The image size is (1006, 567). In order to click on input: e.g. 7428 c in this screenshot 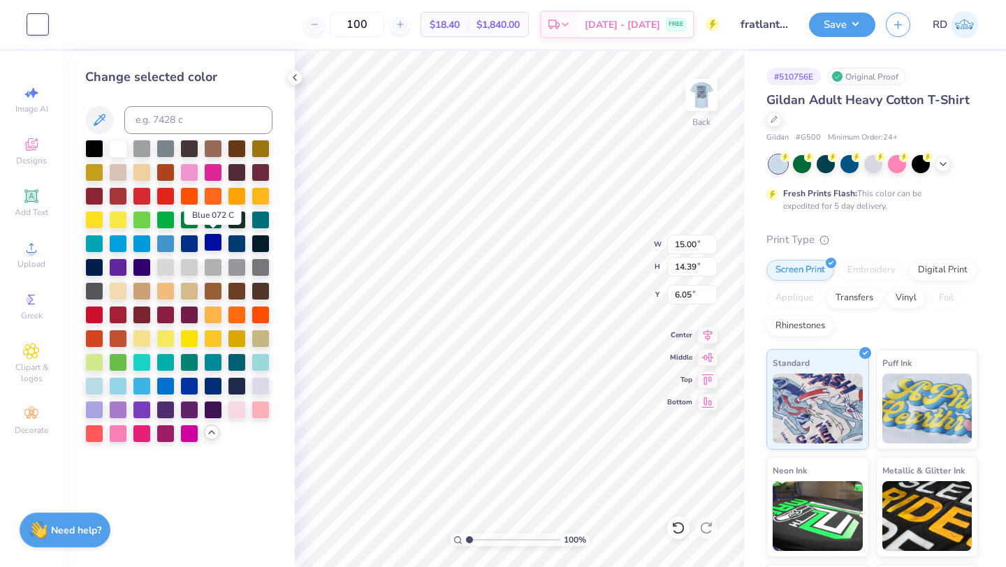, I will do `click(198, 120)`.